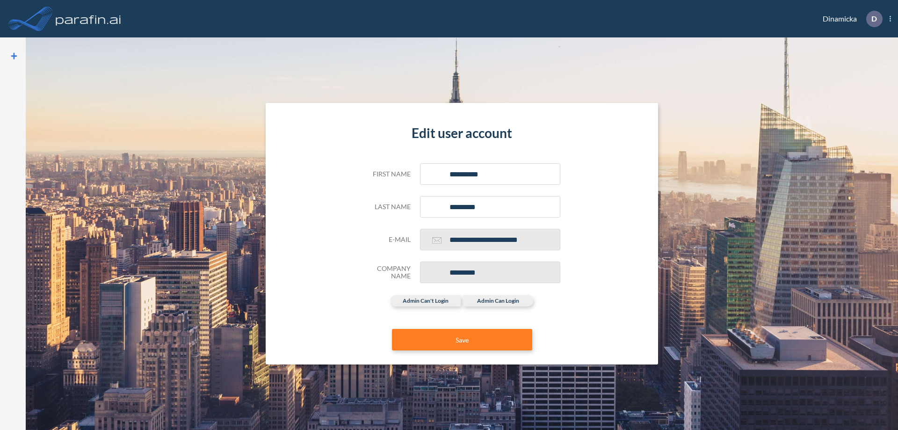 The height and width of the screenshot is (430, 898). Describe the element at coordinates (874, 19) in the screenshot. I see `p: D` at that location.